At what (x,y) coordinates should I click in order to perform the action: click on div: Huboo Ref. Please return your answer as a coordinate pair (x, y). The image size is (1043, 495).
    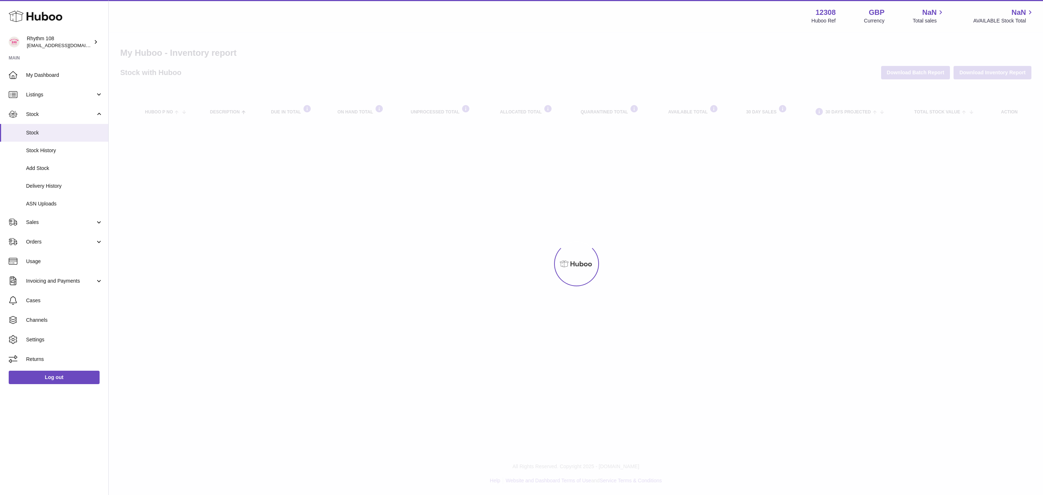
    Looking at the image, I should click on (823, 21).